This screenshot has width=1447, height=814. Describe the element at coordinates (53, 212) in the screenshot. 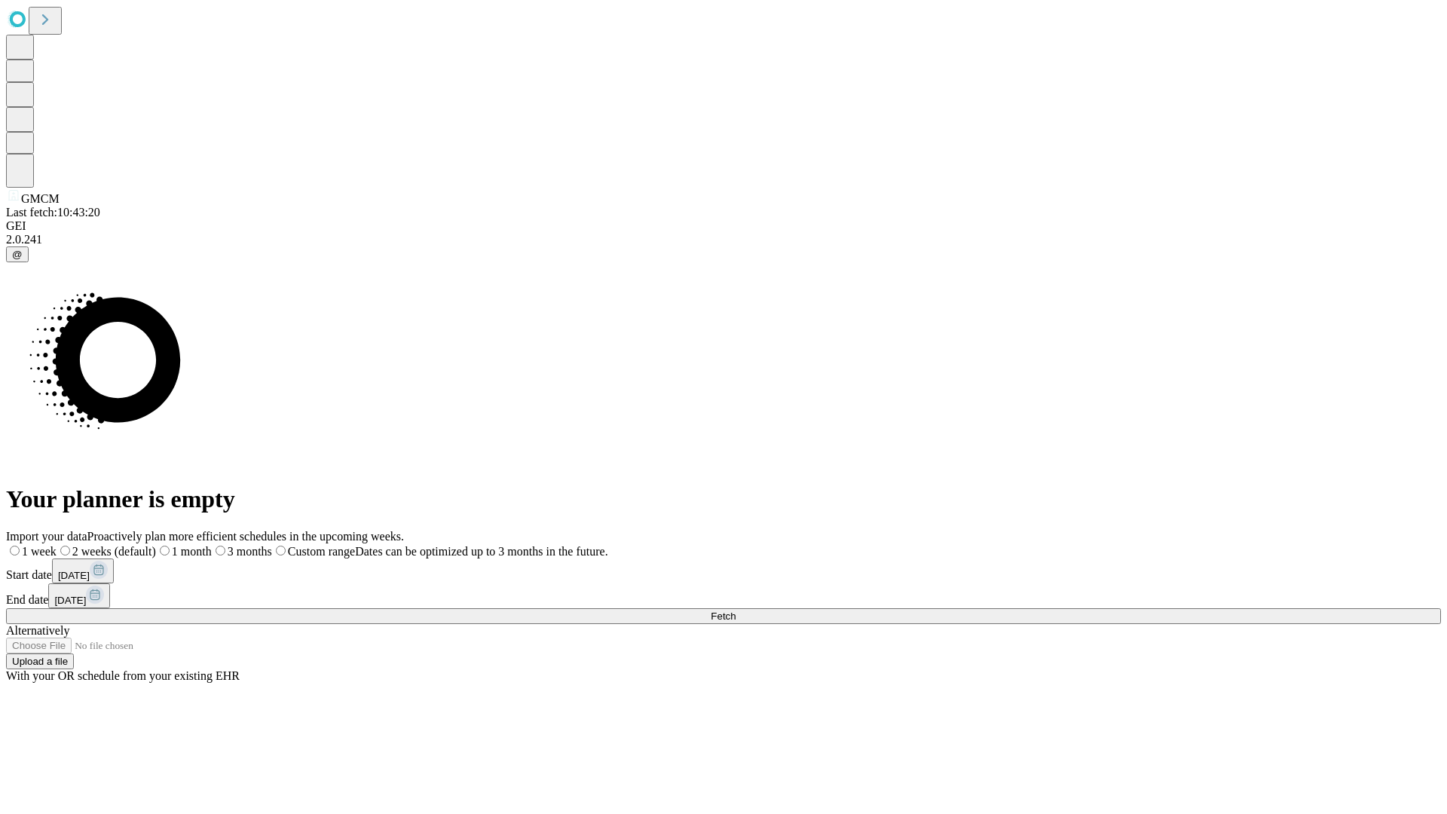

I see `span: Last fetch: 10:43:20` at that location.